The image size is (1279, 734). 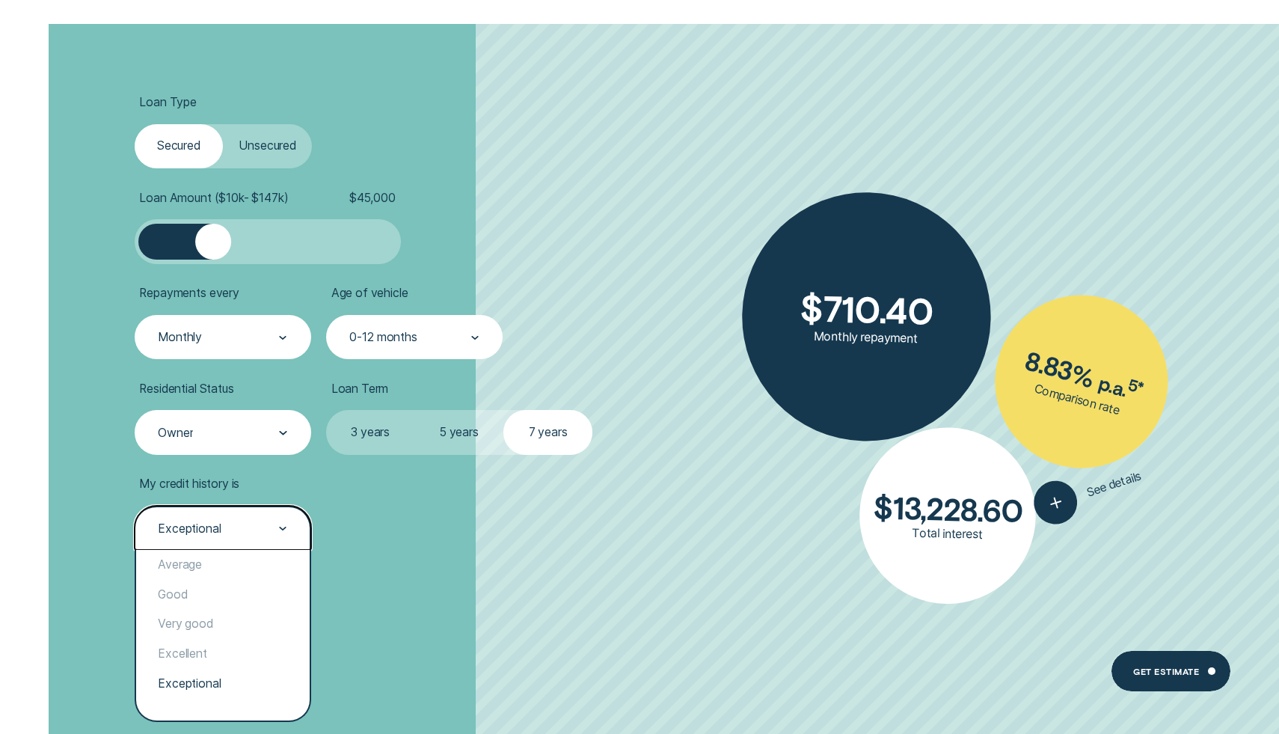 What do you see at coordinates (186, 389) in the screenshot?
I see `span: Residential Status` at bounding box center [186, 389].